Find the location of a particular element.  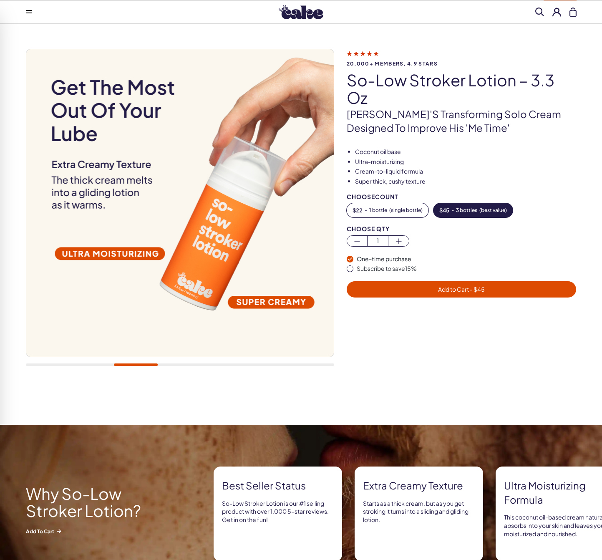

strong: Best seller status is located at coordinates (278, 486).